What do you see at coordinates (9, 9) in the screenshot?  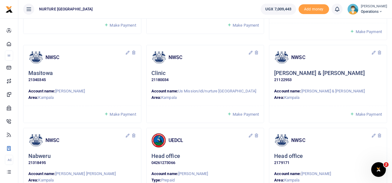 I see `img: logo-small` at bounding box center [9, 9].